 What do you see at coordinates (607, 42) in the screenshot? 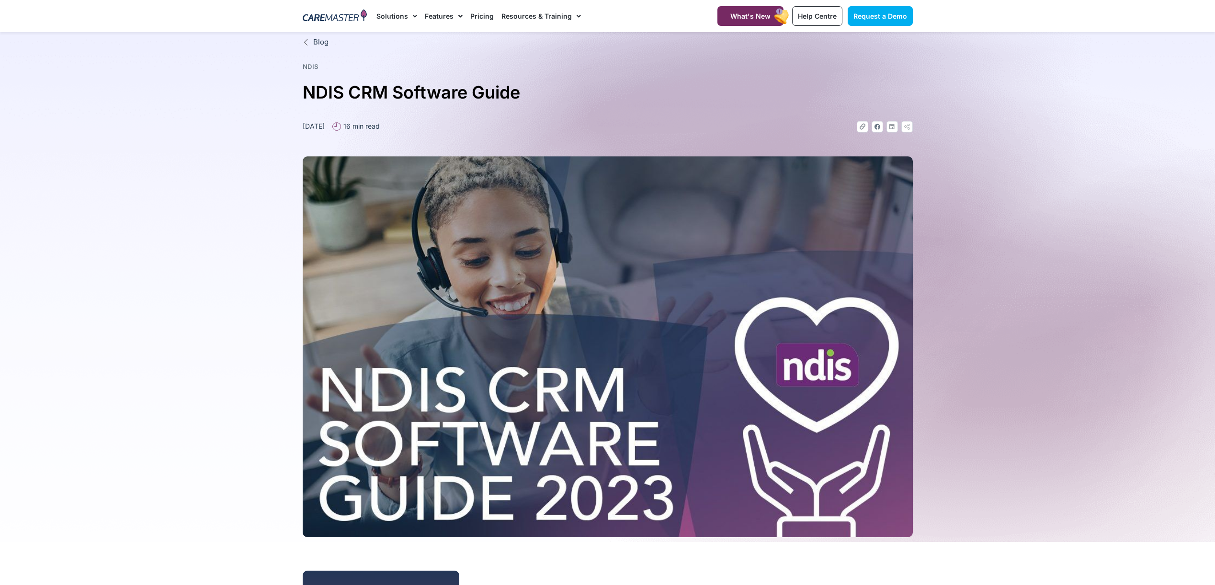
I see `a: Blog` at bounding box center [607, 42].